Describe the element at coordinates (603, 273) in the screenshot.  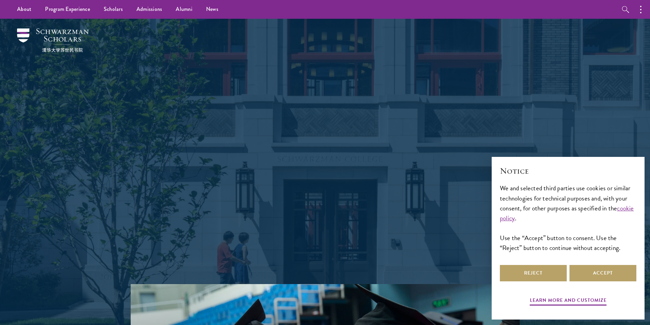
I see `button: Accept` at that location.